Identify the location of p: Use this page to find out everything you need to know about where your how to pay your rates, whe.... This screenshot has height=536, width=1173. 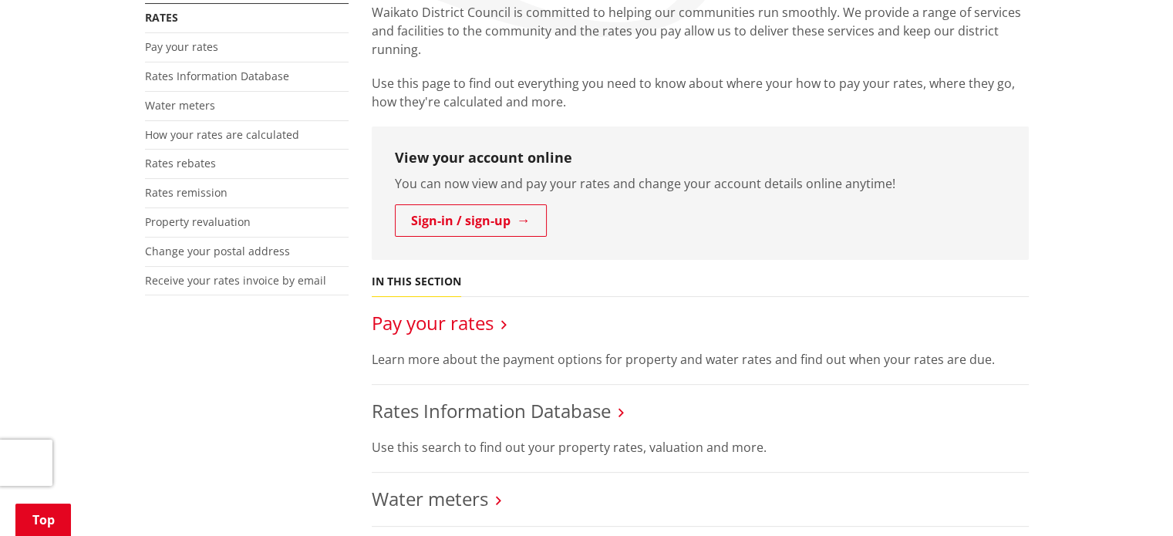
(701, 93).